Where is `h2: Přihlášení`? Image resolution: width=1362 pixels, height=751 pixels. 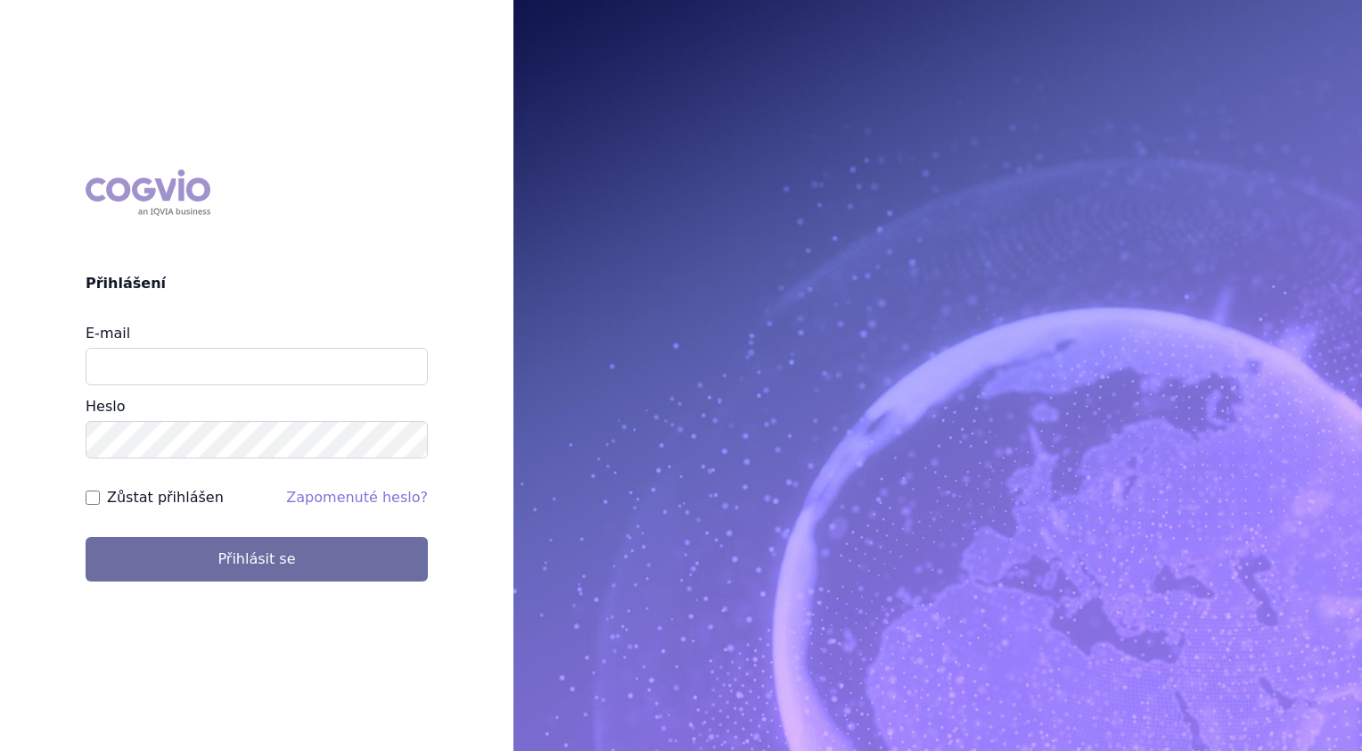
h2: Přihlášení is located at coordinates (257, 284).